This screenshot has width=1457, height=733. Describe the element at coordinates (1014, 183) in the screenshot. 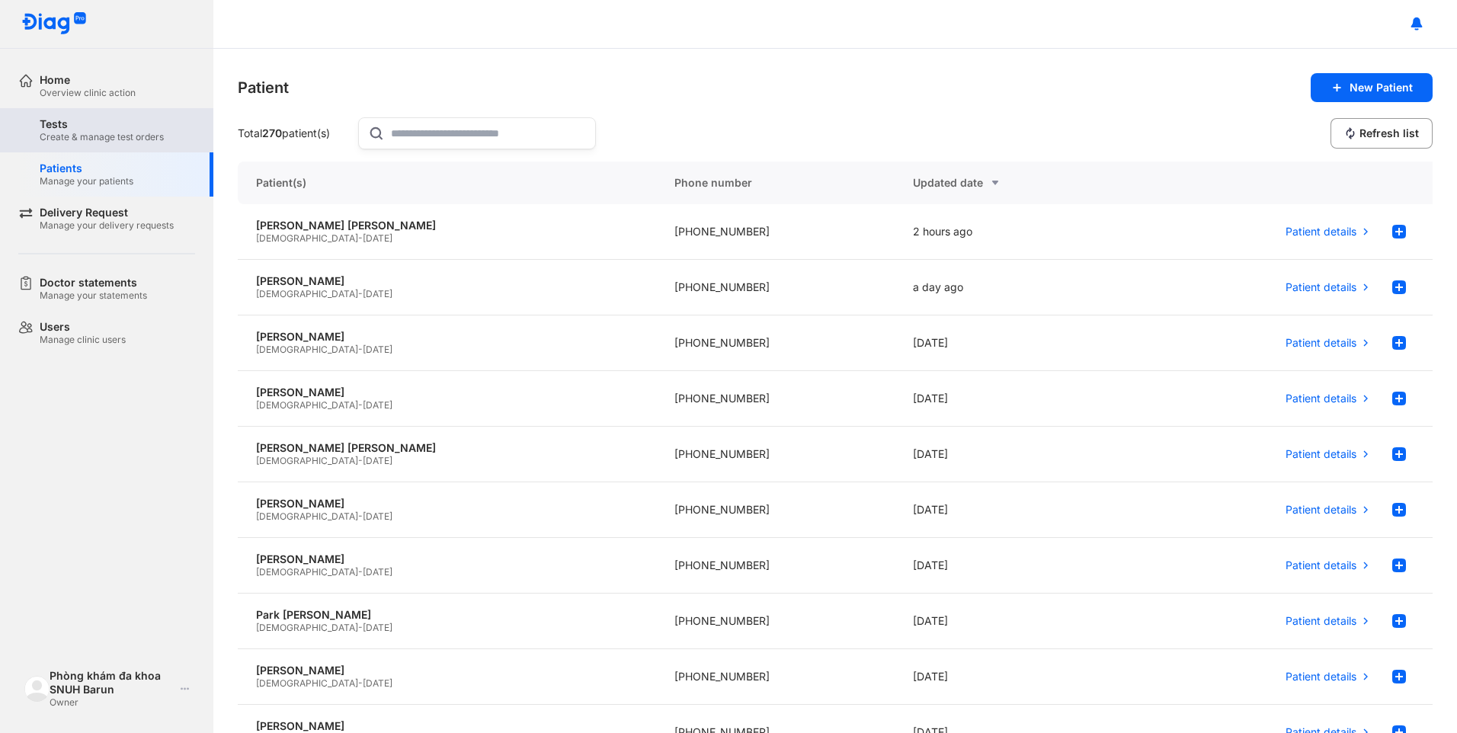

I see `div: Updated date` at that location.